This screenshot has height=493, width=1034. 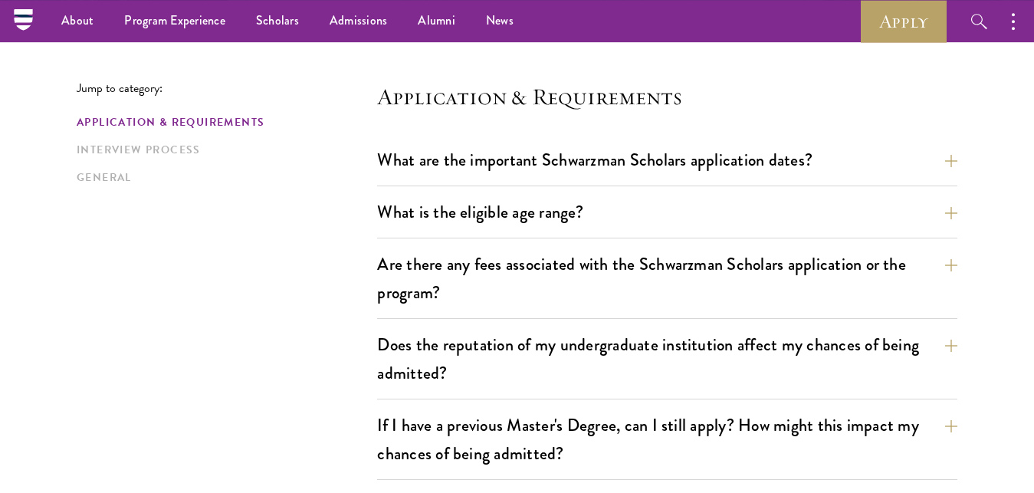 What do you see at coordinates (667, 212) in the screenshot?
I see `button: What is the eligible age range?` at bounding box center [667, 212].